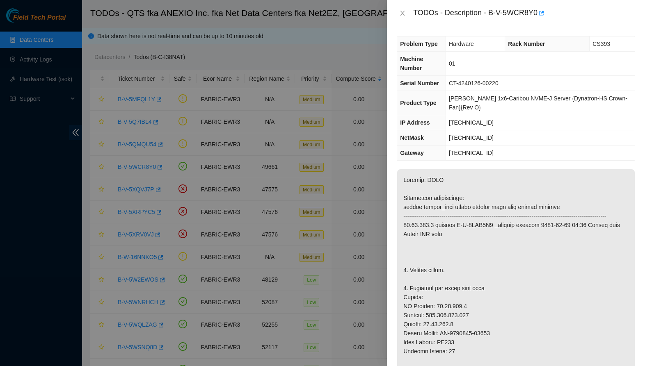  I want to click on span: Problem Type, so click(419, 44).